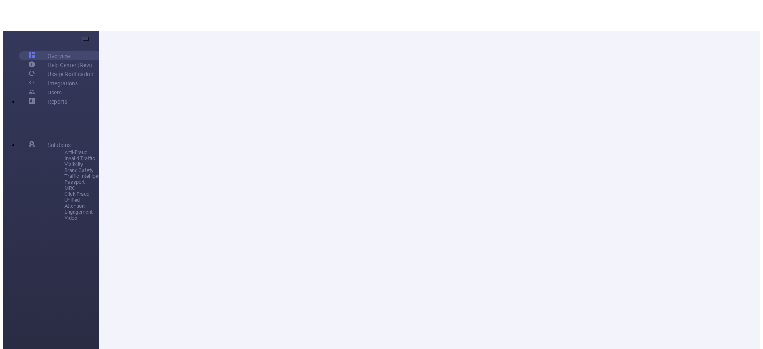 The height and width of the screenshot is (349, 763). Describe the element at coordinates (60, 65) in the screenshot. I see `a: Help Center (New)` at that location.